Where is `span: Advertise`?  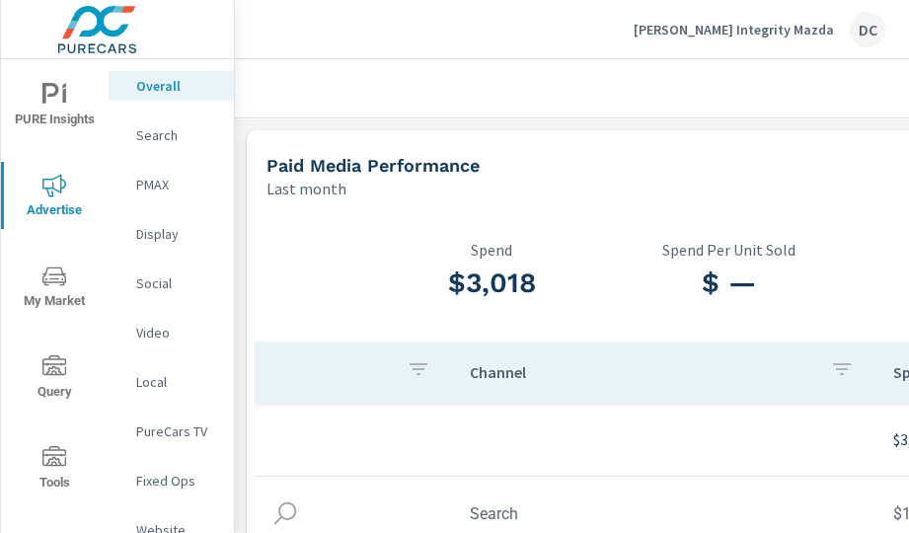
span: Advertise is located at coordinates (54, 197).